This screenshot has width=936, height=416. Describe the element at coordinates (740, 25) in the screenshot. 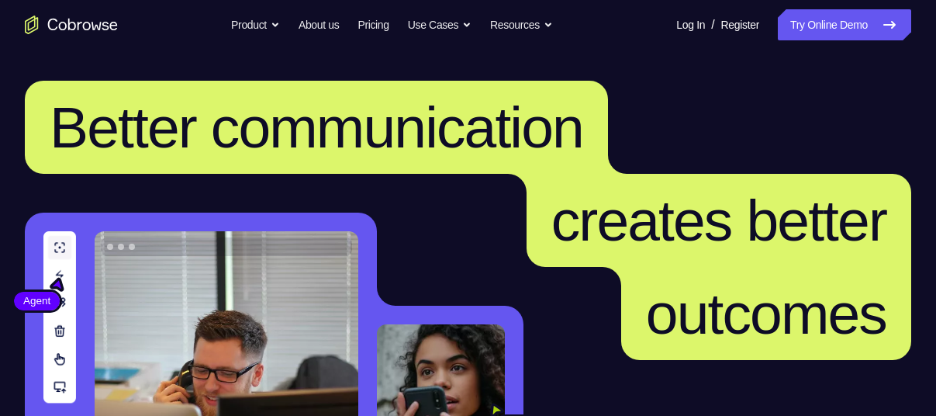

I see `a: Register` at that location.